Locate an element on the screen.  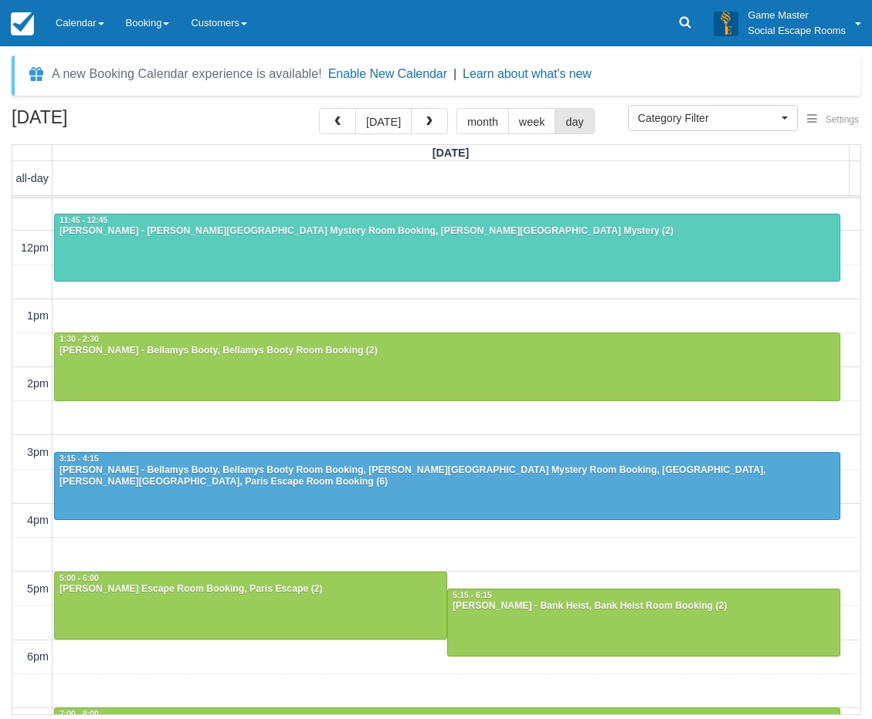
img: checkfront-main-nav-mini-logo.png is located at coordinates (22, 24).